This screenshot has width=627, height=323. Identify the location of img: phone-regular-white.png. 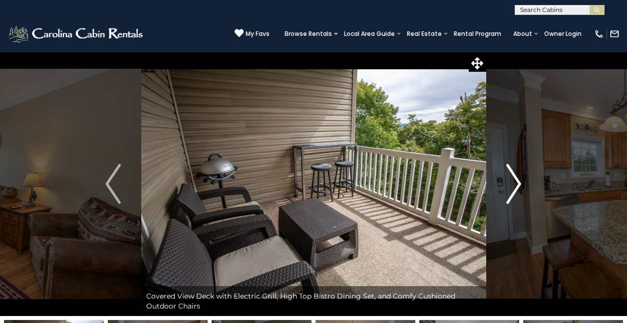
(599, 34).